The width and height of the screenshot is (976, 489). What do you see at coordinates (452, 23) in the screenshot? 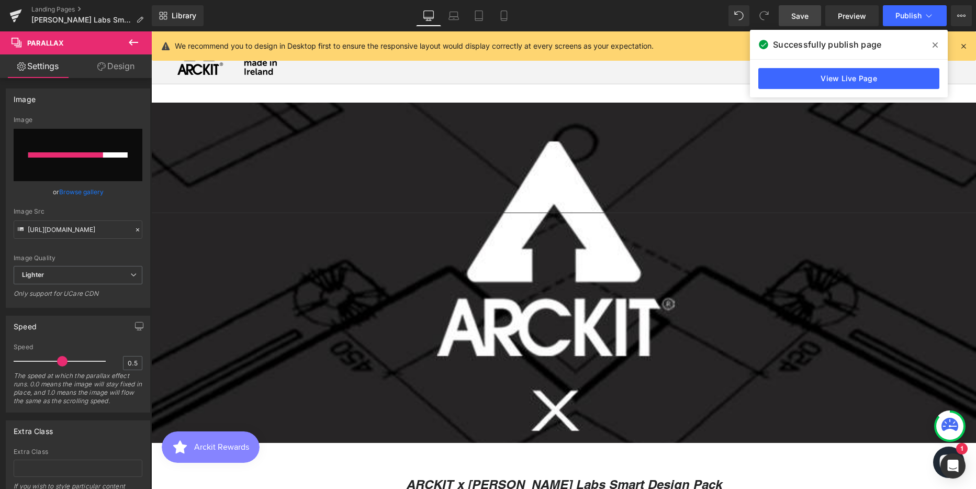
I see `a: Arckit ExperienceArckit Experience` at bounding box center [452, 23].